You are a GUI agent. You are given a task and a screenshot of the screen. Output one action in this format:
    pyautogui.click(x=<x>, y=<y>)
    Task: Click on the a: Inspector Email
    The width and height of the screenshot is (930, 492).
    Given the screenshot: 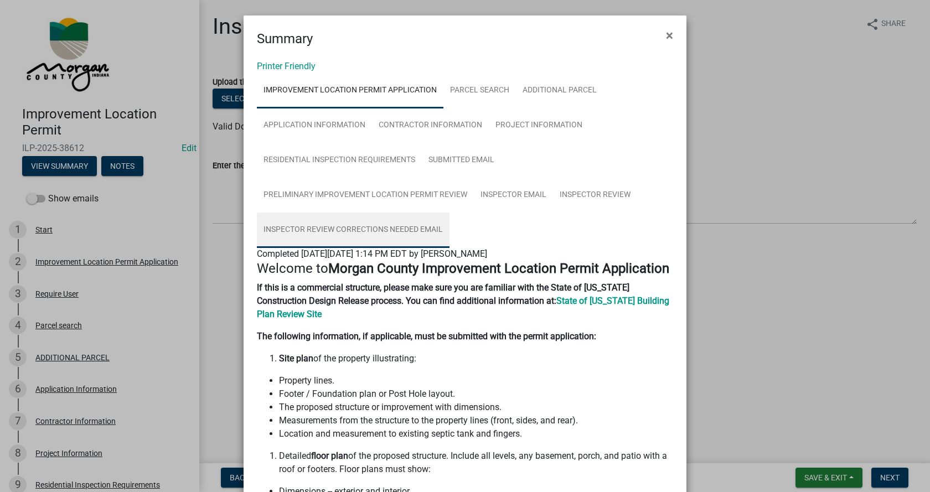 What is the action you would take?
    pyautogui.click(x=513, y=195)
    